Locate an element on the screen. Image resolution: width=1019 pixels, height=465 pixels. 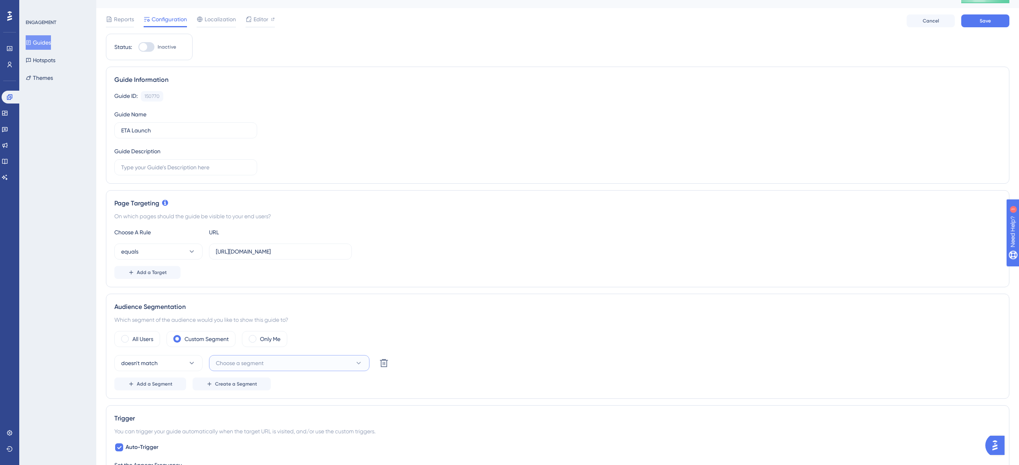
div: ENGAGEMENT is located at coordinates (41, 22).